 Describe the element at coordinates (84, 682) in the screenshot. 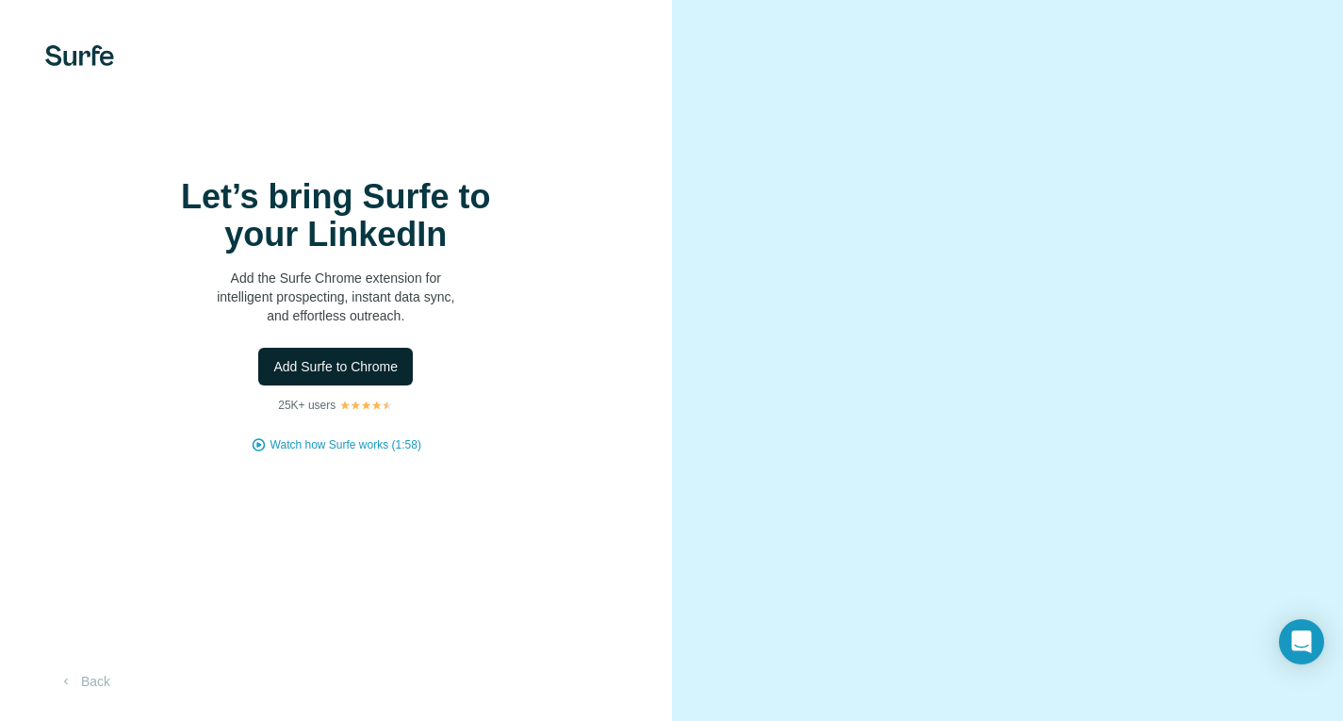

I see `button: Back` at that location.